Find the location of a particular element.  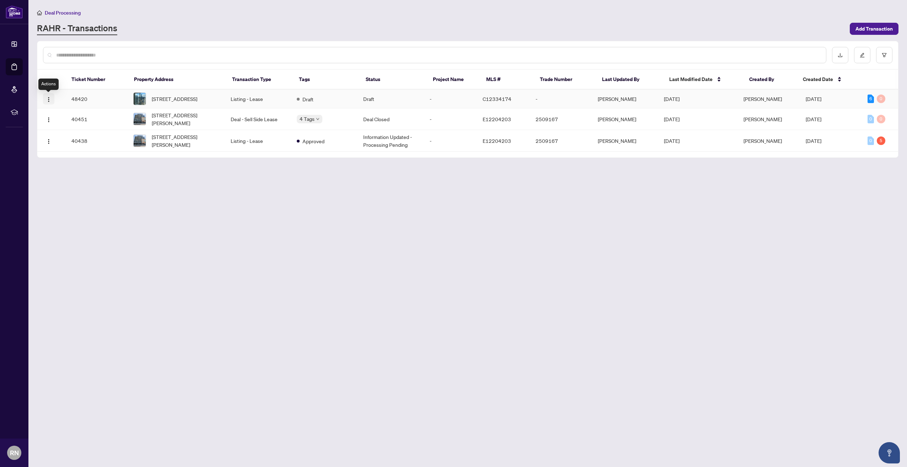

button: Open asap is located at coordinates (889, 453).